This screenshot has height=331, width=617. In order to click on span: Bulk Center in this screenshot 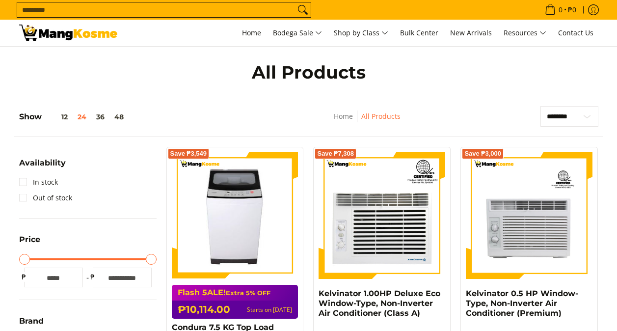, I will do `click(419, 32)`.